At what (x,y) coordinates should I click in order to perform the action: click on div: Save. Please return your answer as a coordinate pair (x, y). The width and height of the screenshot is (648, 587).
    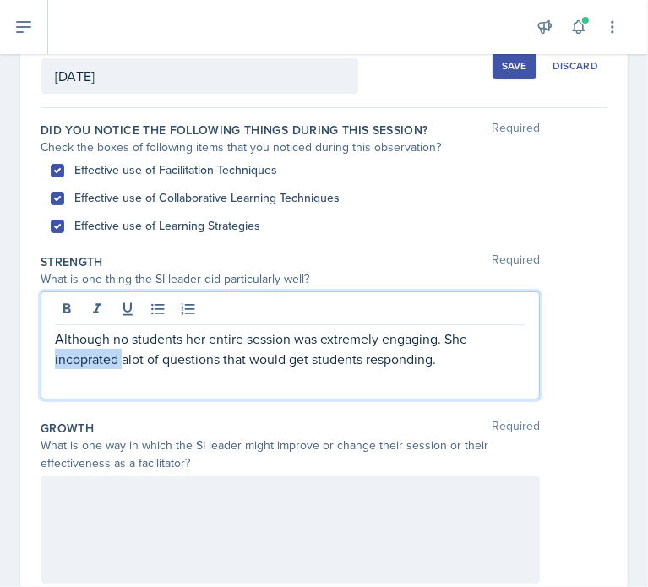
    Looking at the image, I should click on (514, 66).